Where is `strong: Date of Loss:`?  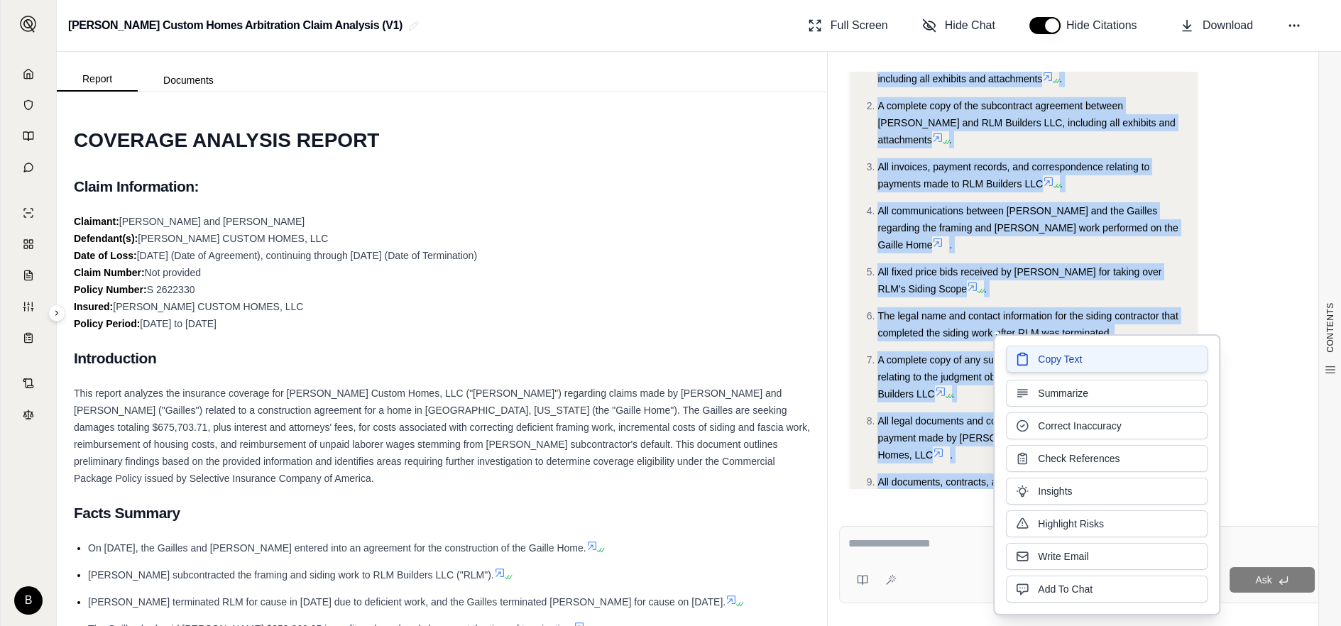
strong: Date of Loss: is located at coordinates (105, 256).